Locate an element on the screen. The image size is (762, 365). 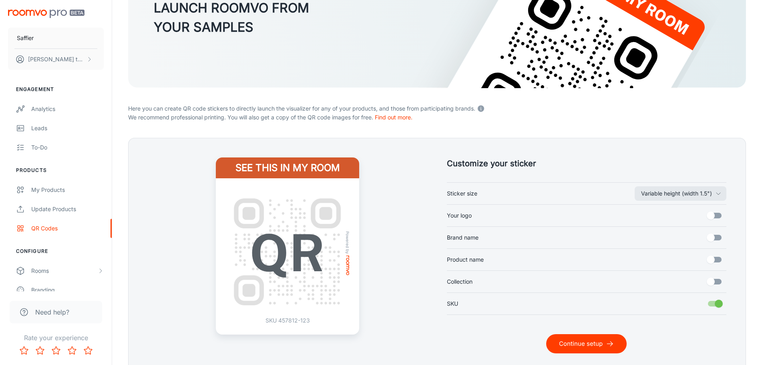
button: Saffier is located at coordinates (56, 38).